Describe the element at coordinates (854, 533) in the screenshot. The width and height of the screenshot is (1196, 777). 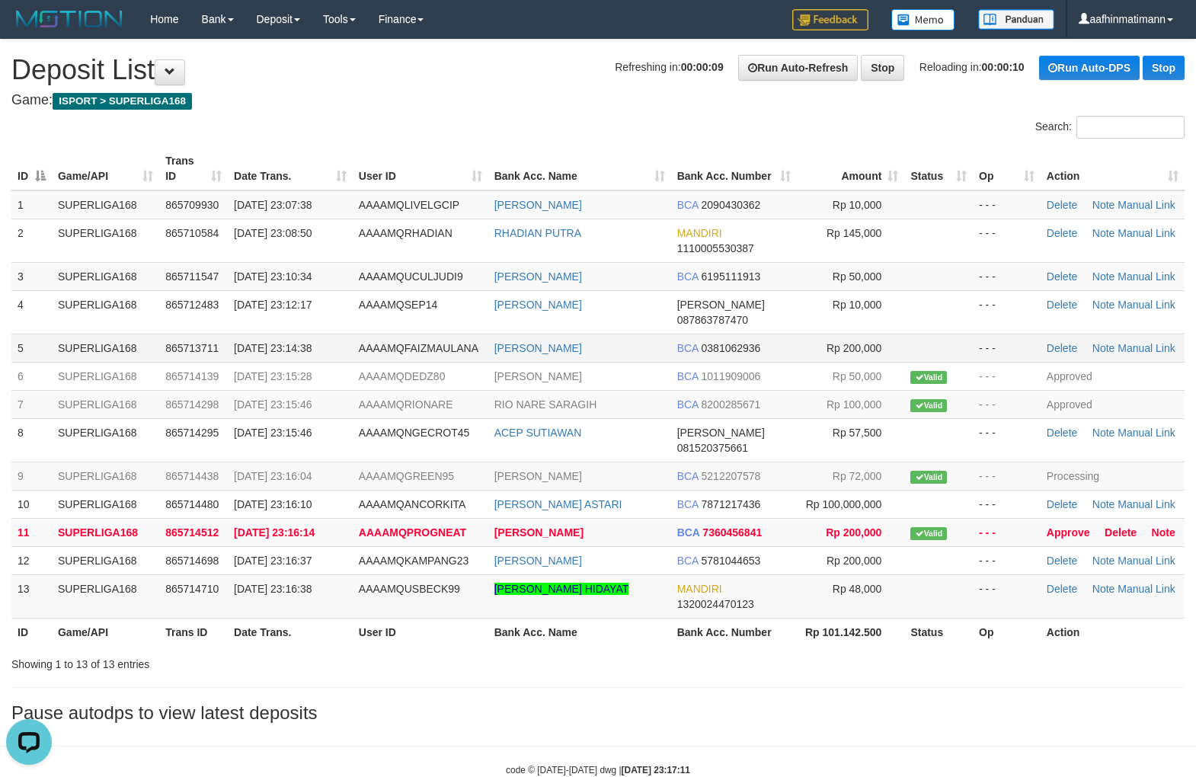
I see `span: Rp 200,000` at that location.